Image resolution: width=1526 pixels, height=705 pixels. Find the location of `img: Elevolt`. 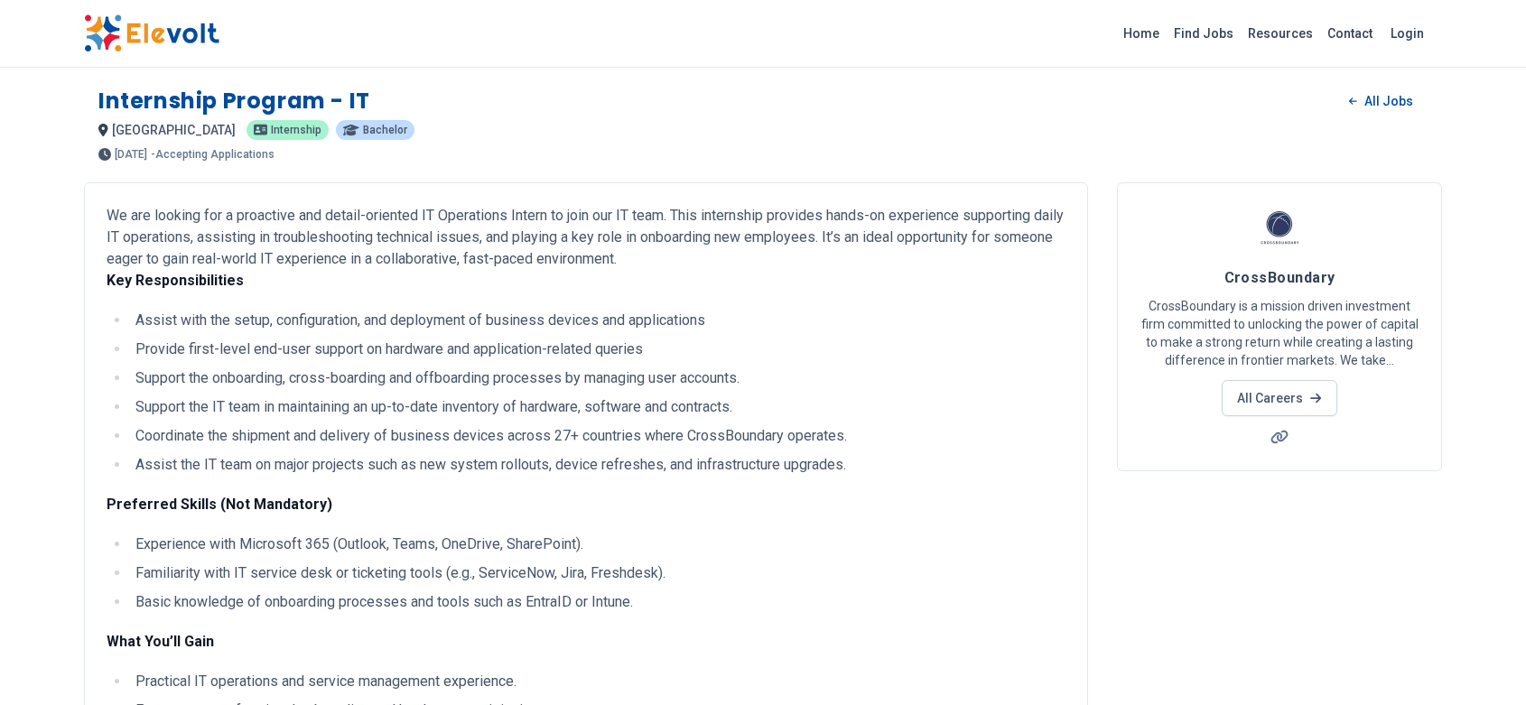

img: Elevolt is located at coordinates (152, 33).